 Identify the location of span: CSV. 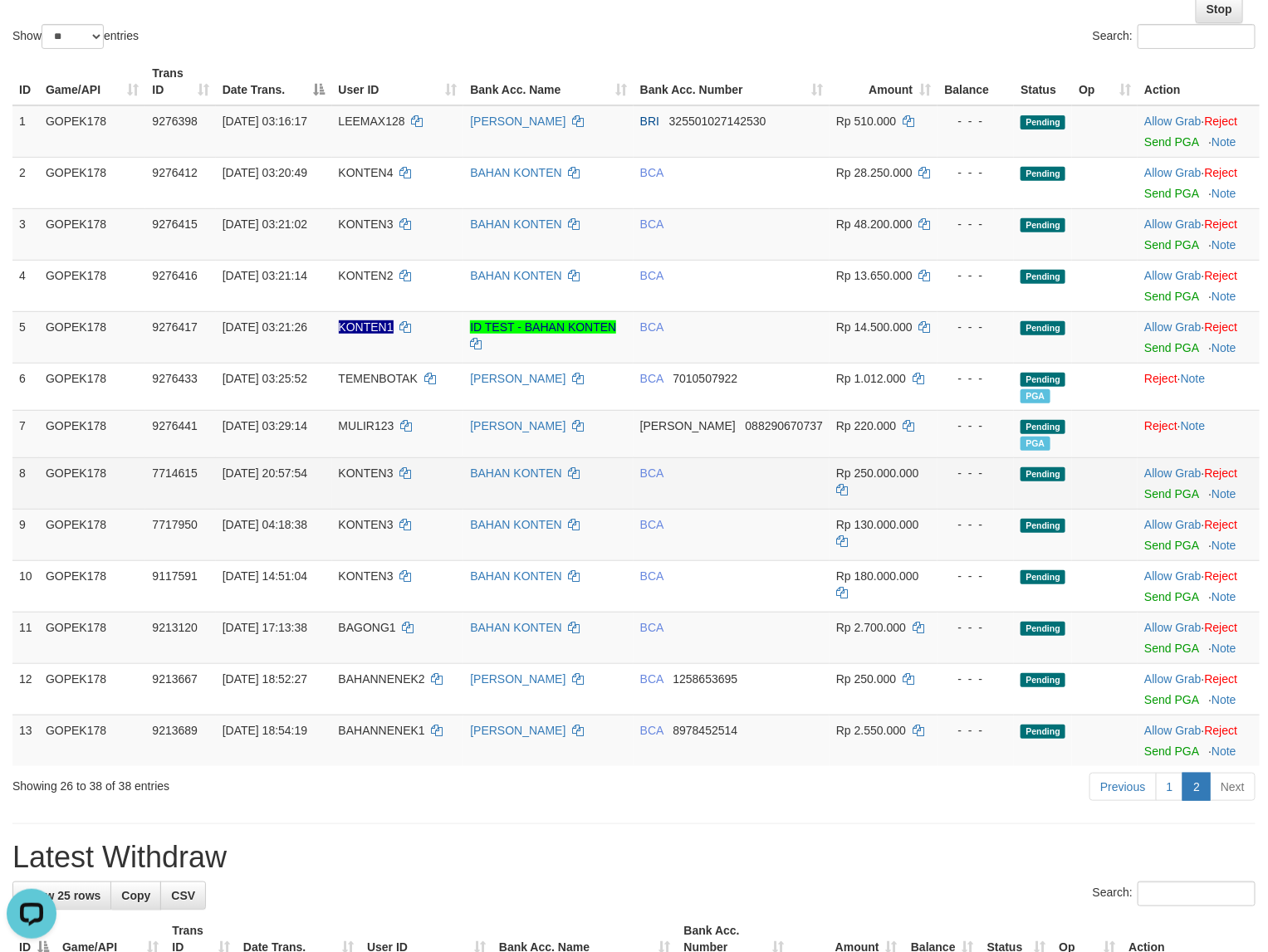
(182, 895).